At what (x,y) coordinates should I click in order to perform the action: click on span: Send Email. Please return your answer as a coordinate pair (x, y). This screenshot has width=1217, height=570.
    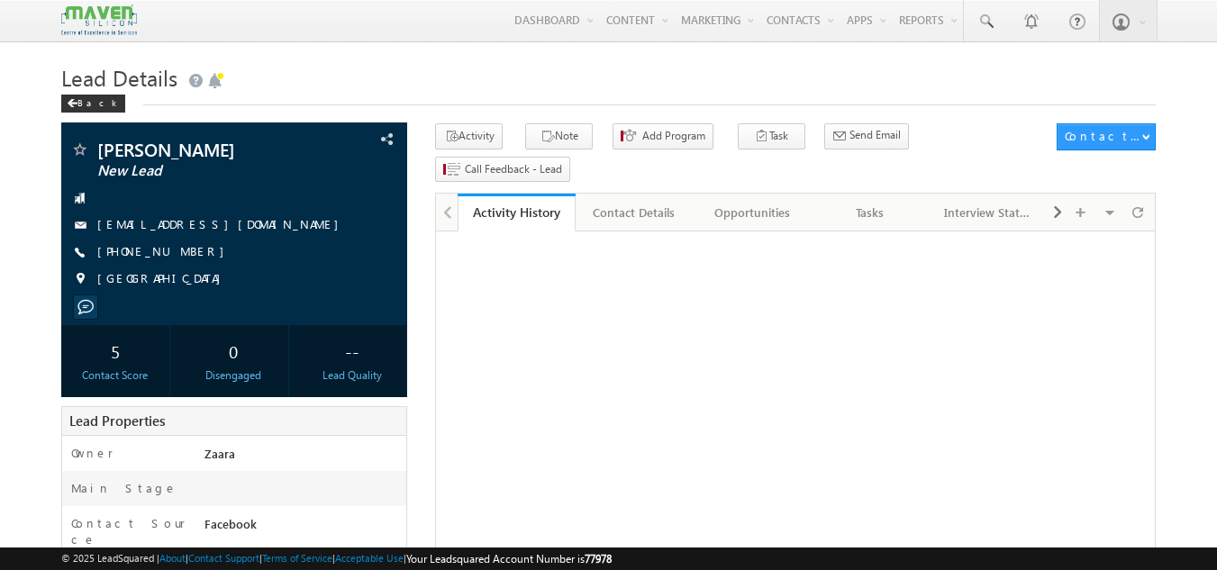
    Looking at the image, I should click on (874, 135).